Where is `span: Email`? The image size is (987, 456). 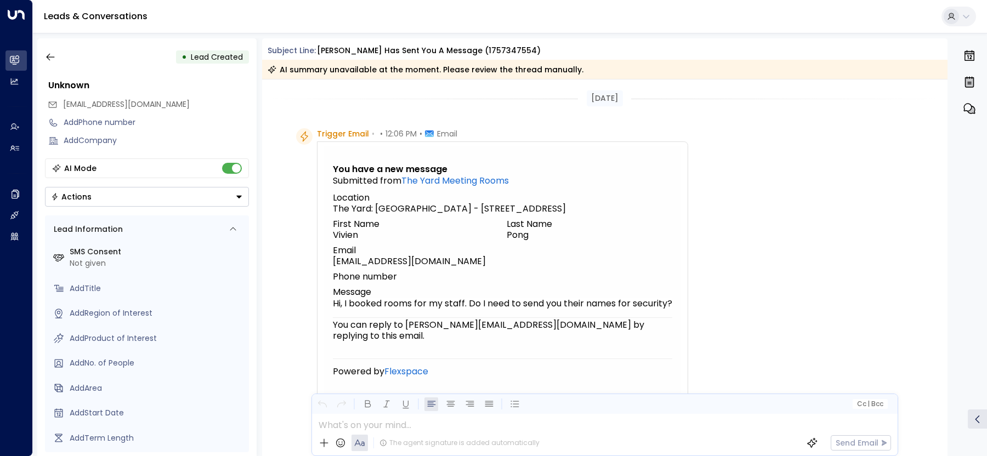
span: Email is located at coordinates (447, 134).